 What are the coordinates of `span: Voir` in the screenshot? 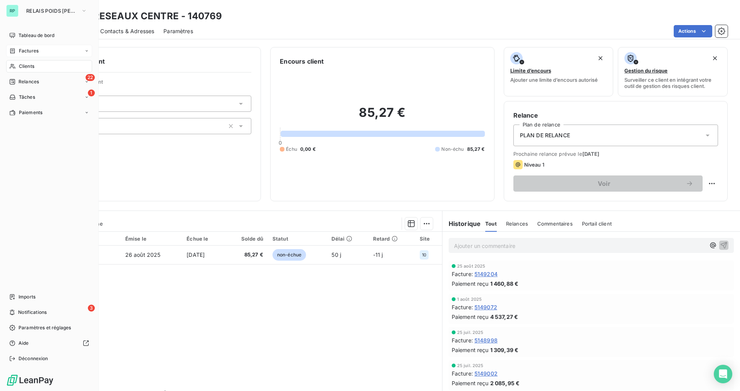 It's located at (604, 184).